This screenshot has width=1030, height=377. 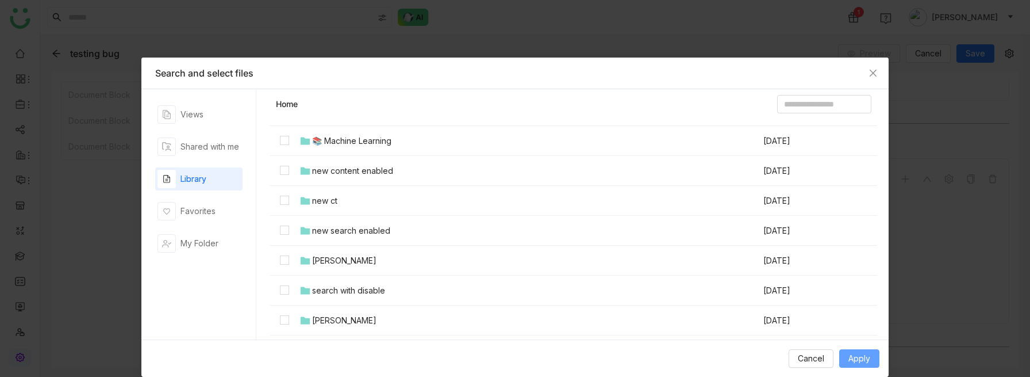 What do you see at coordinates (210, 147) in the screenshot?
I see `div: Shared with me` at bounding box center [210, 147].